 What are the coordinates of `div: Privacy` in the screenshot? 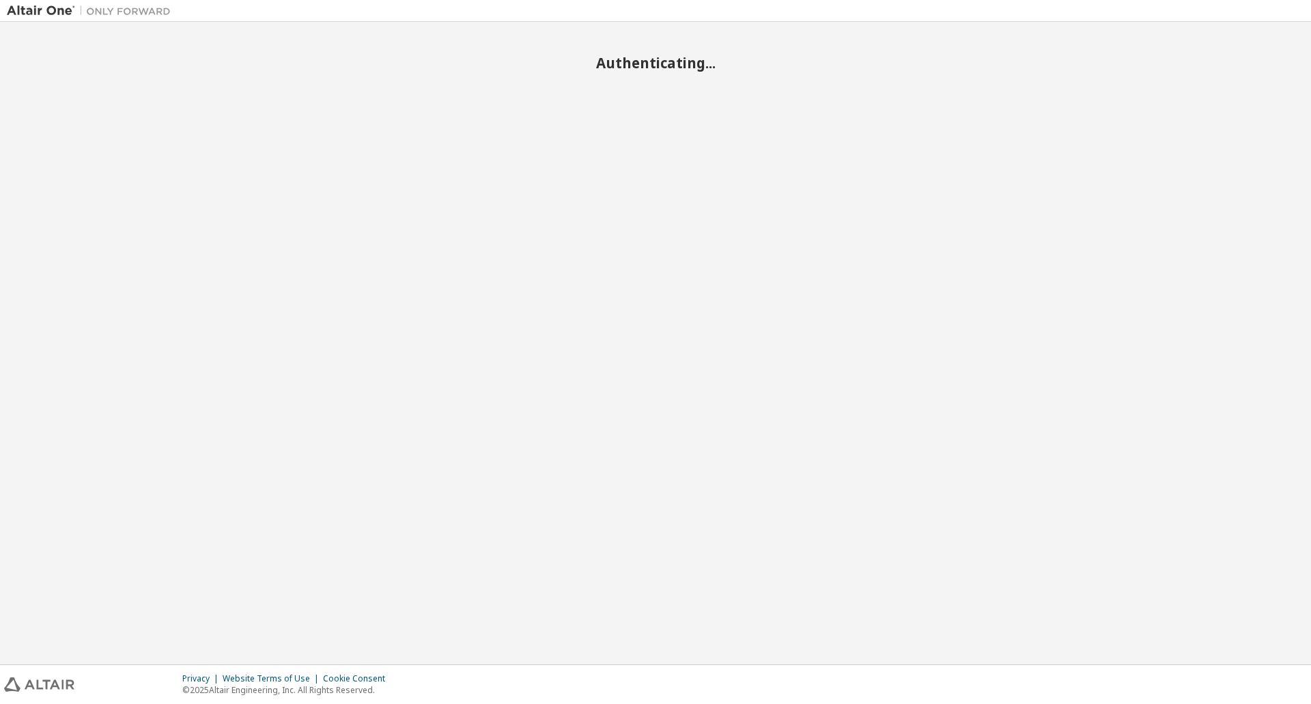 It's located at (202, 679).